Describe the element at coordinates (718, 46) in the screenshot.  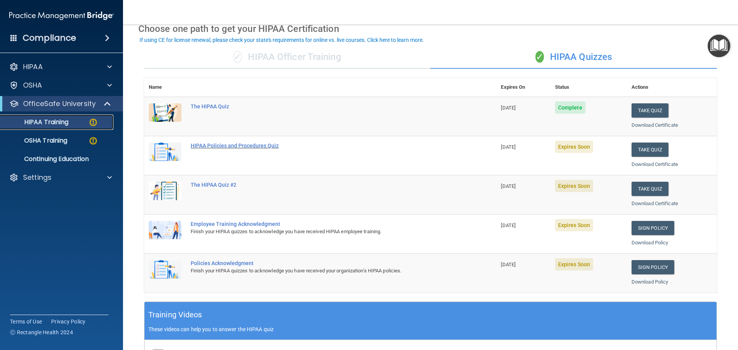
I see `button: Open Resource Center` at that location.